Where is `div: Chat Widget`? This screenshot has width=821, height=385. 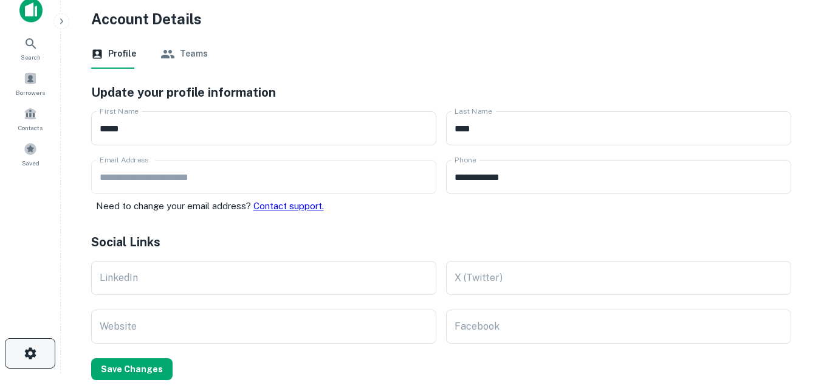 div: Chat Widget is located at coordinates (791, 317).